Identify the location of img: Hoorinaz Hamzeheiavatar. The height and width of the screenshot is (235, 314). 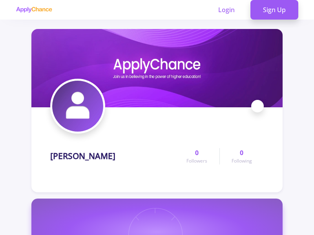
(78, 106).